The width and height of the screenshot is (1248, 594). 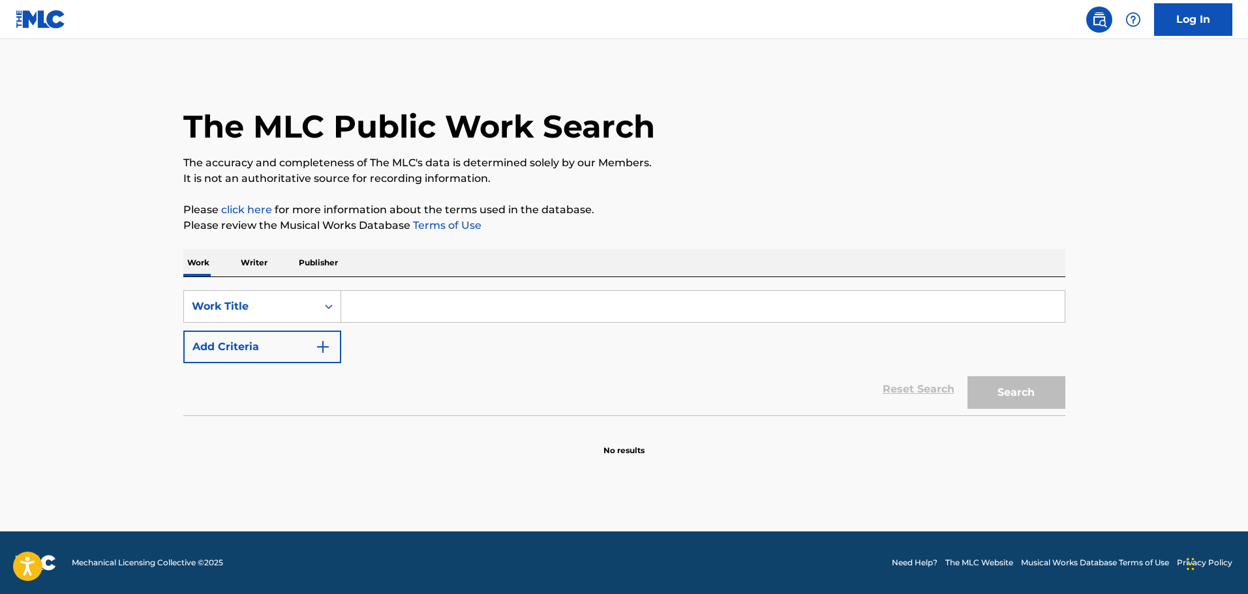 I want to click on a: Musical Works Database Terms of Use, so click(x=1095, y=563).